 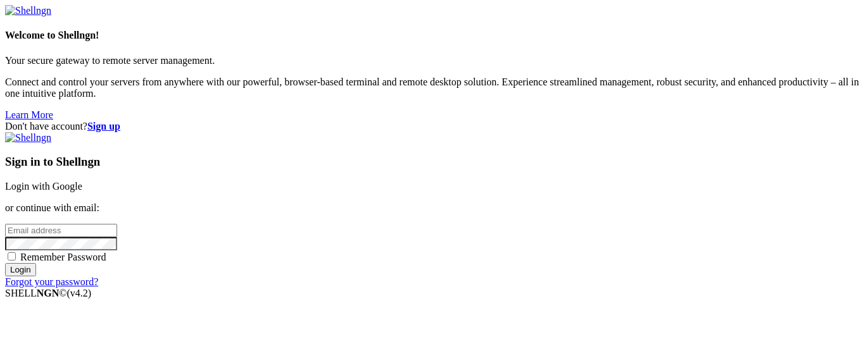 What do you see at coordinates (44, 186) in the screenshot?
I see `a: Login with Google` at bounding box center [44, 186].